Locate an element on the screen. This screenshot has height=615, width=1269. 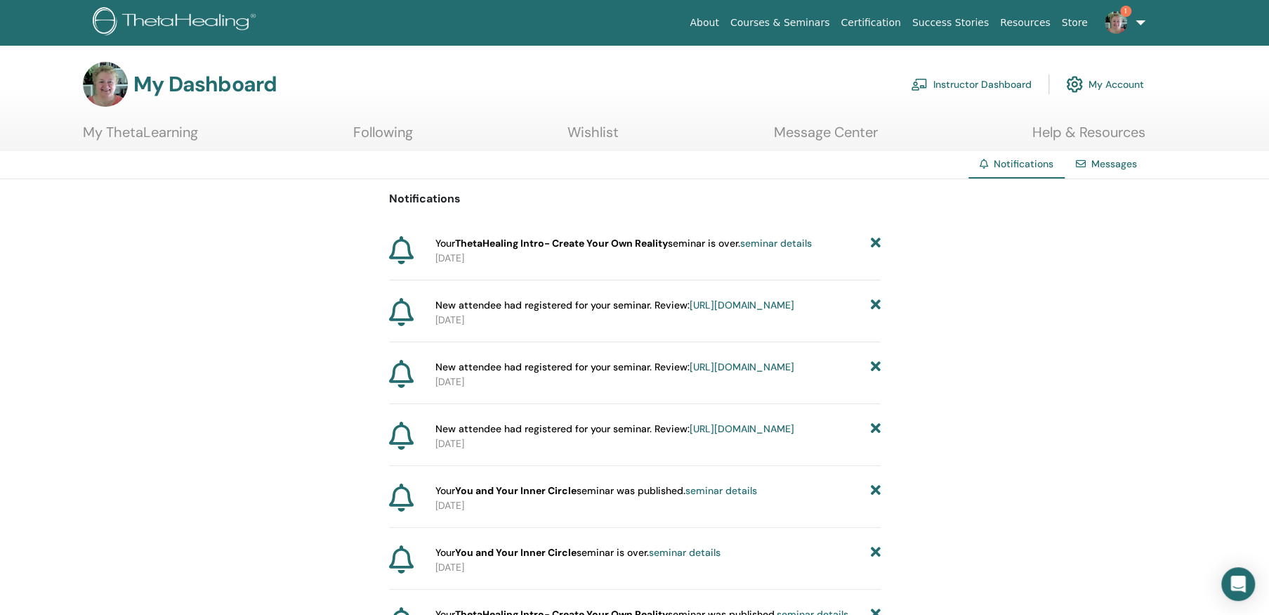
div: Open Intercom Messenger is located at coordinates (1238, 584).